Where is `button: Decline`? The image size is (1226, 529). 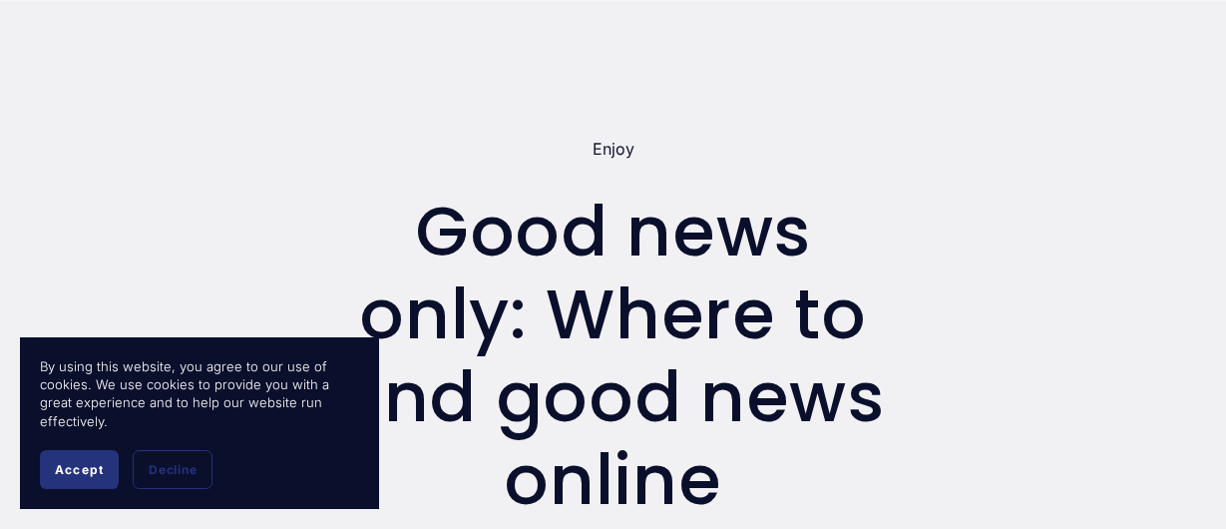 button: Decline is located at coordinates (173, 469).